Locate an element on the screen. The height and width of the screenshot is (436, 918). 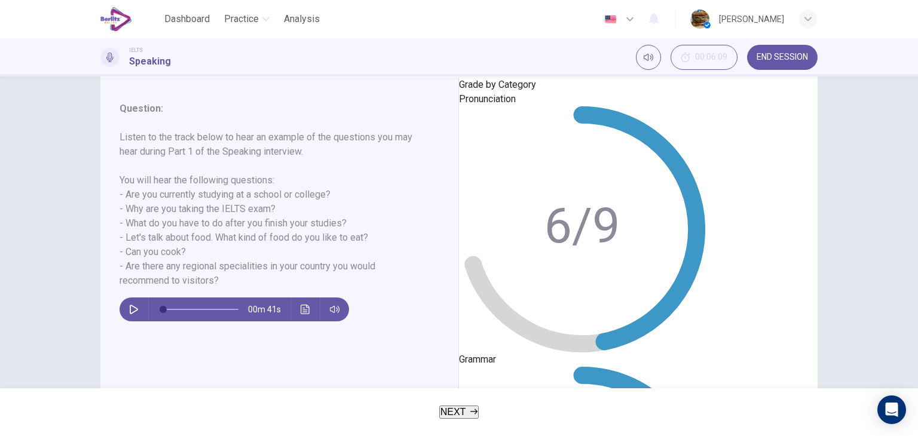
span: IELTS is located at coordinates (136, 50).